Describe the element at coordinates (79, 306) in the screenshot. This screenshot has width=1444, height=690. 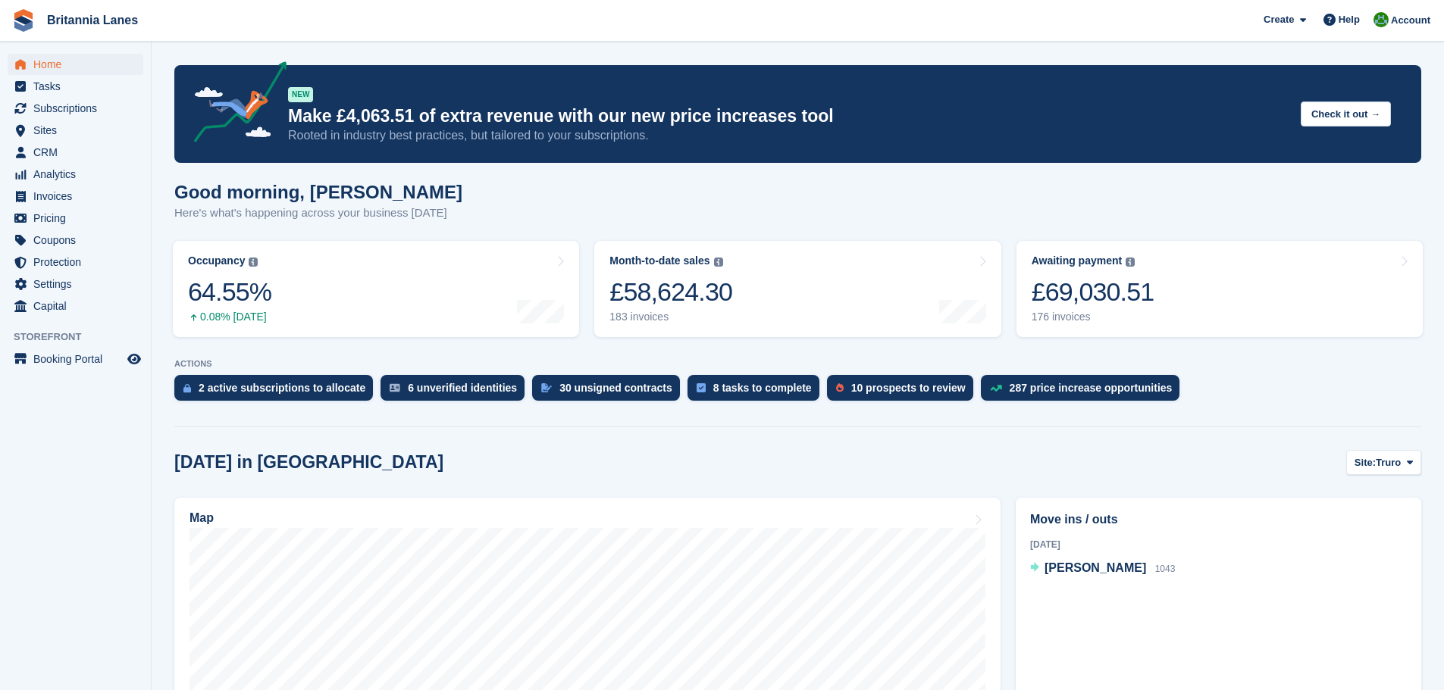
I see `span: Capital` at that location.